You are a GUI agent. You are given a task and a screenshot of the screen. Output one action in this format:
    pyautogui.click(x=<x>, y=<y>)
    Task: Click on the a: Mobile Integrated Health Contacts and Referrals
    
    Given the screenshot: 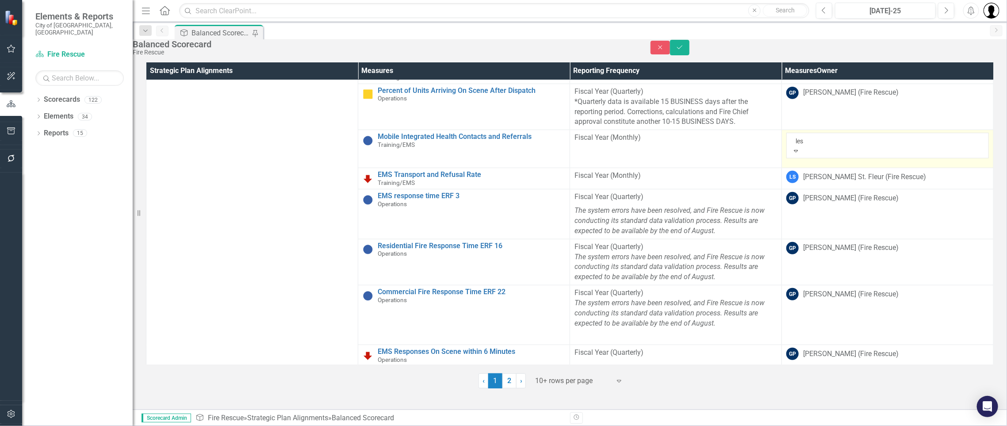 What is the action you would take?
    pyautogui.click(x=471, y=137)
    